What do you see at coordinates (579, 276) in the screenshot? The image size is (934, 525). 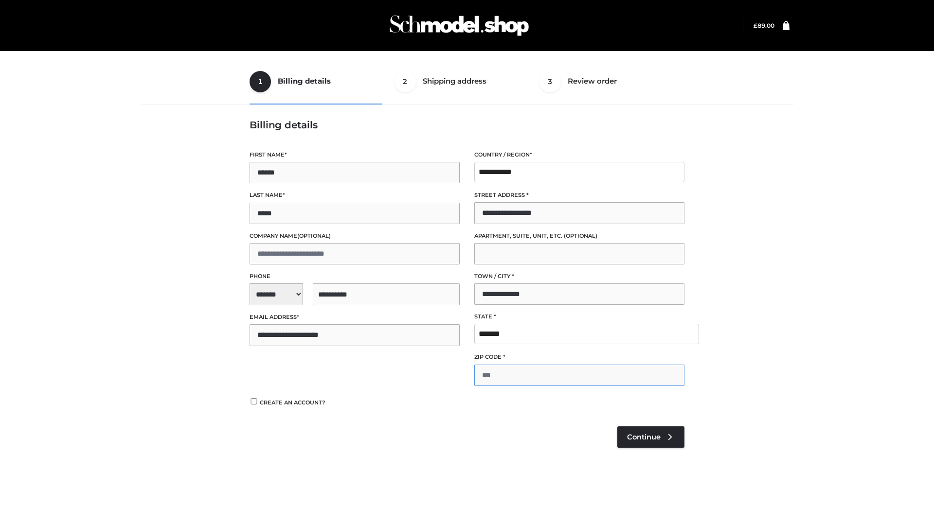 I see `label: Town / City` at bounding box center [579, 276].